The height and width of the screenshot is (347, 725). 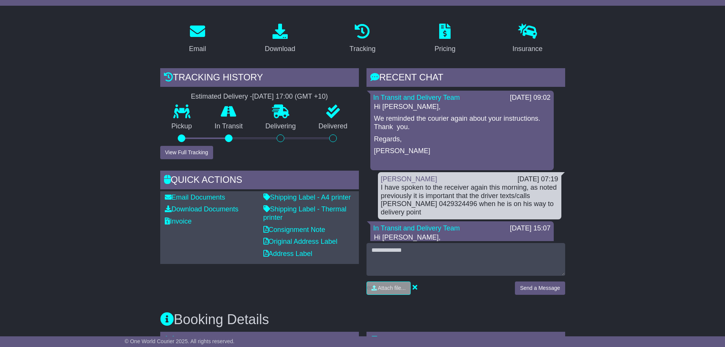 What do you see at coordinates (462, 123) in the screenshot?
I see `p: We reminded the courier again about your instructions. Thank you.` at bounding box center [462, 123].